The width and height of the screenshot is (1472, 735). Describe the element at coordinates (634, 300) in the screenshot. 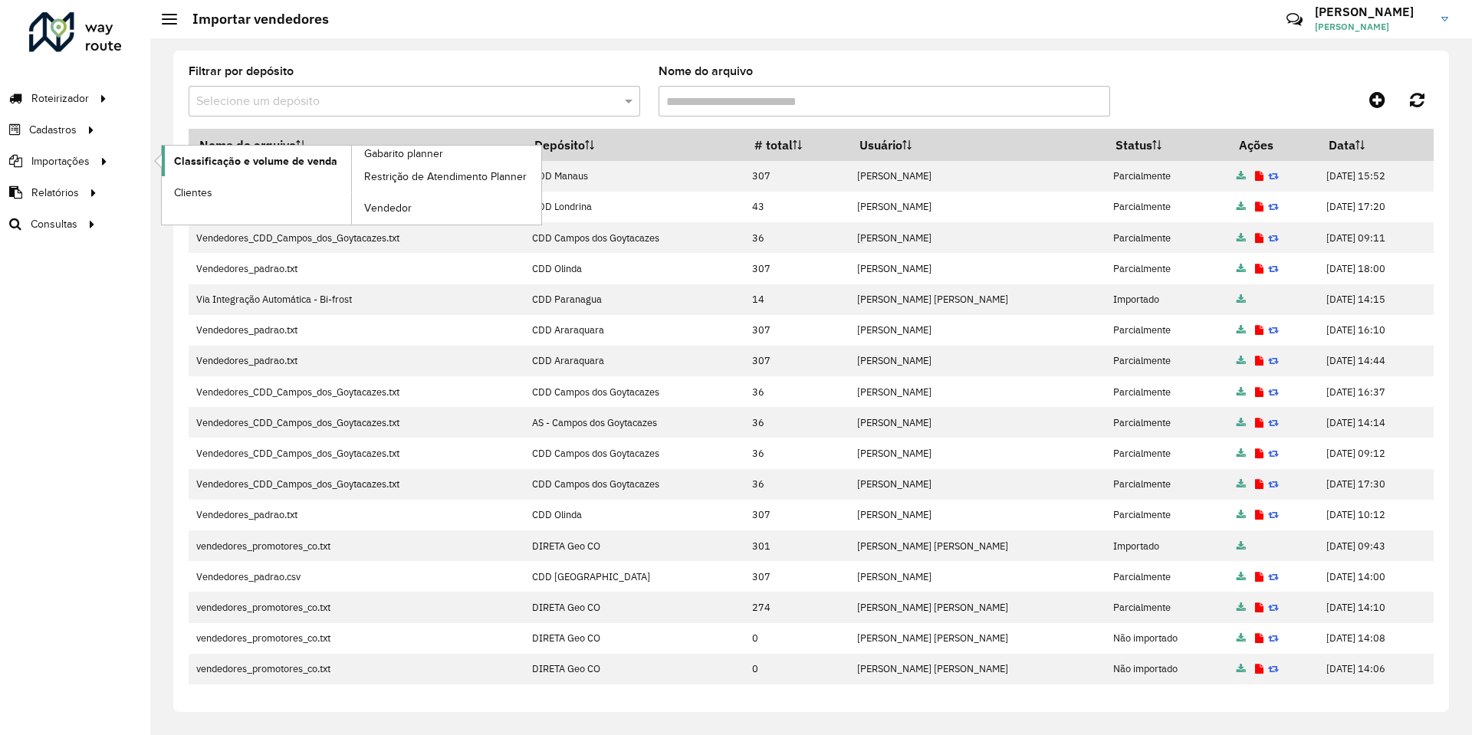

I see `td: CDD Paranagua` at that location.